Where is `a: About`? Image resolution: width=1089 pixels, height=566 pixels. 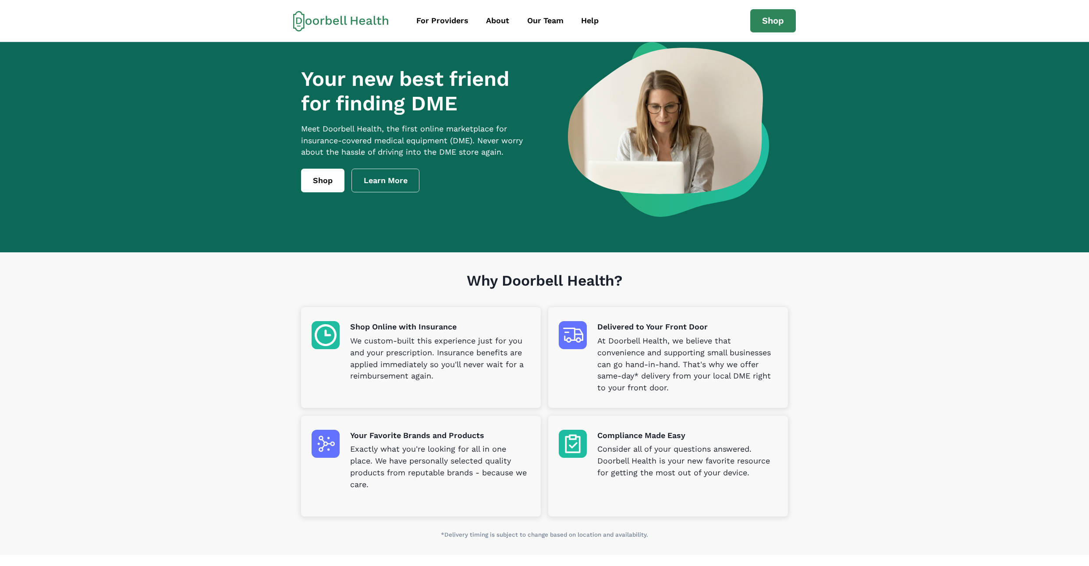
a: About is located at coordinates (497, 21).